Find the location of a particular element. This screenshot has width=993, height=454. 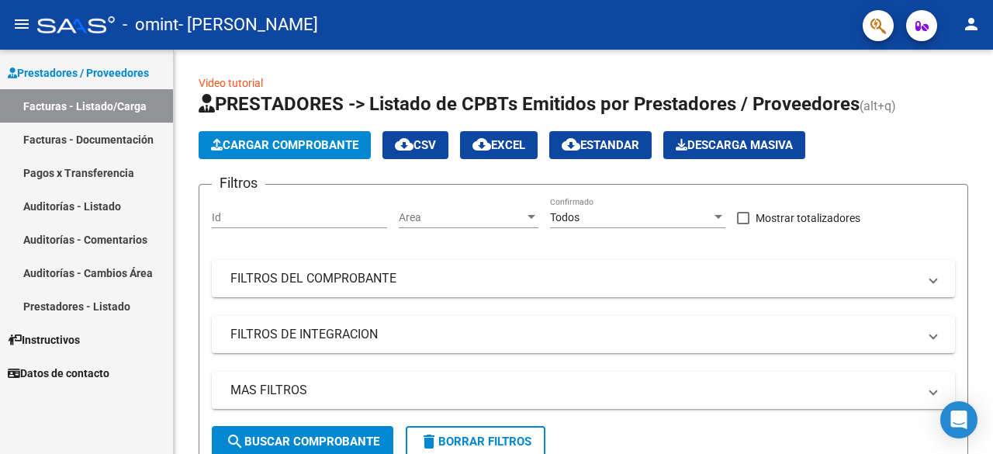

div: Open Intercom Messenger is located at coordinates (959, 420).